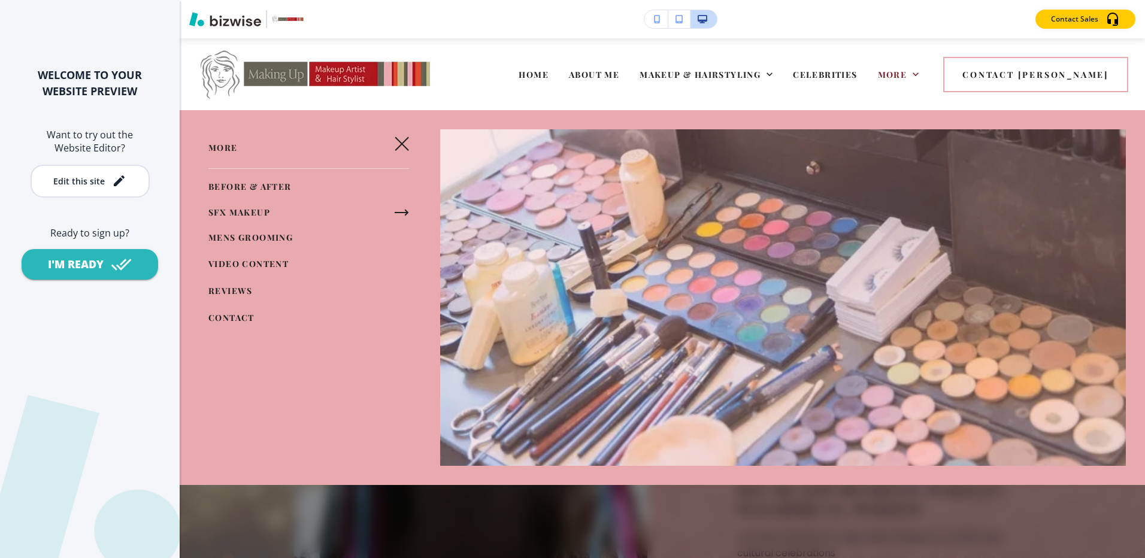  What do you see at coordinates (90, 264) in the screenshot?
I see `button: I'M READY` at bounding box center [90, 264].